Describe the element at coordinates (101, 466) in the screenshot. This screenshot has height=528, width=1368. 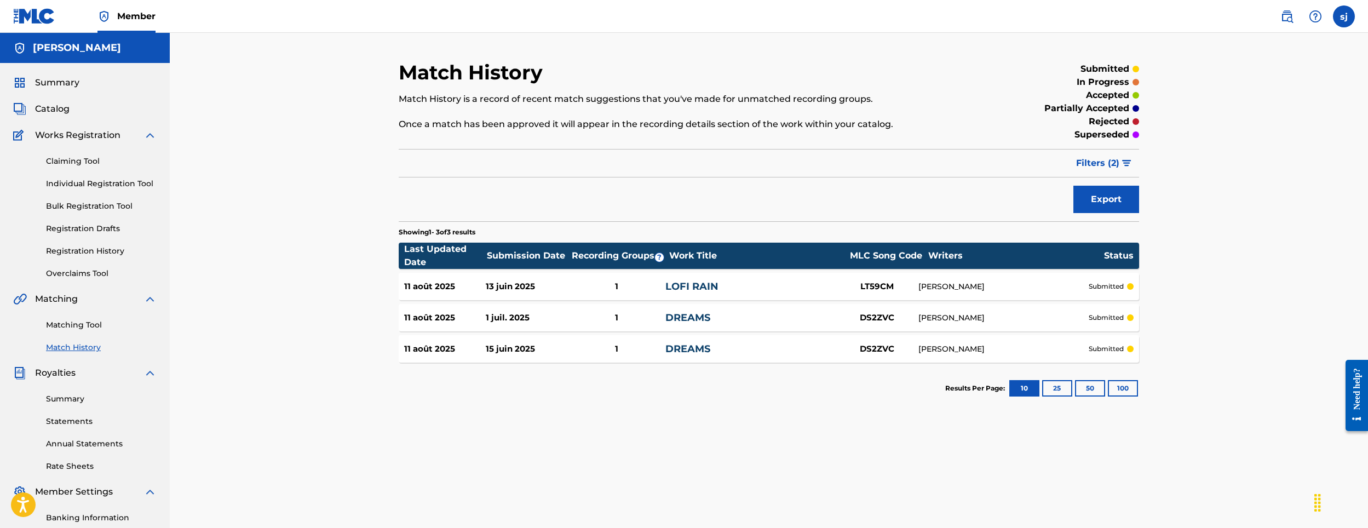
I see `a: Rate Sheets` at that location.